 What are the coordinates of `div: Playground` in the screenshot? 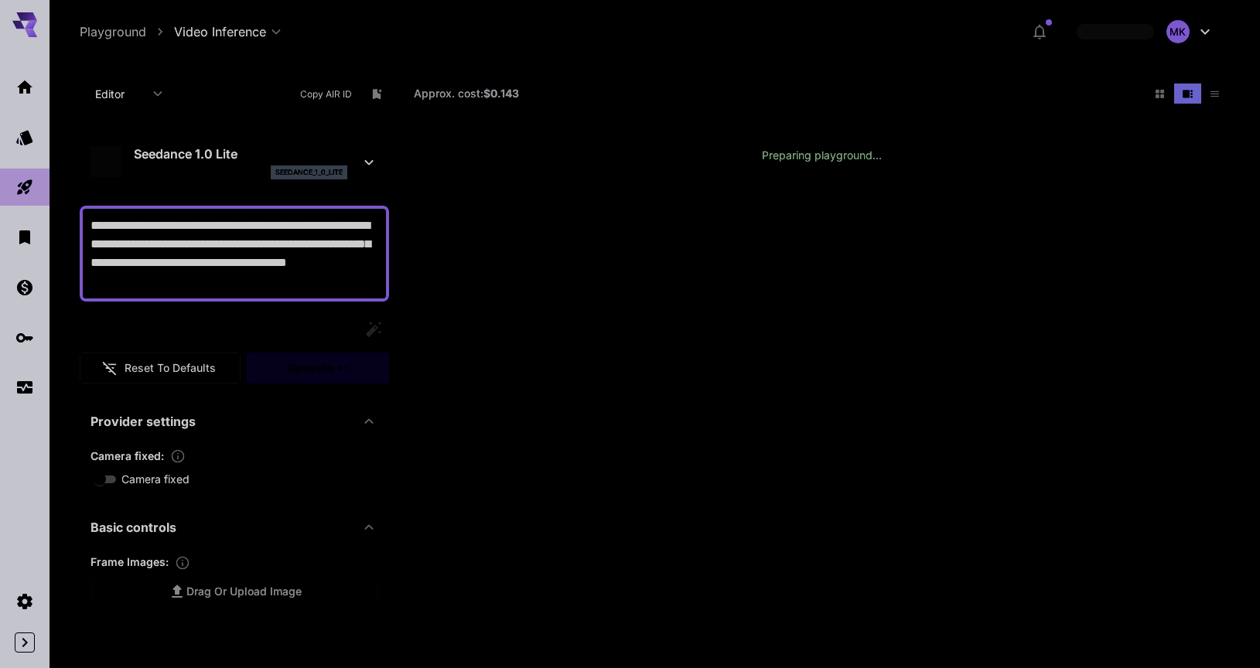 It's located at (25, 187).